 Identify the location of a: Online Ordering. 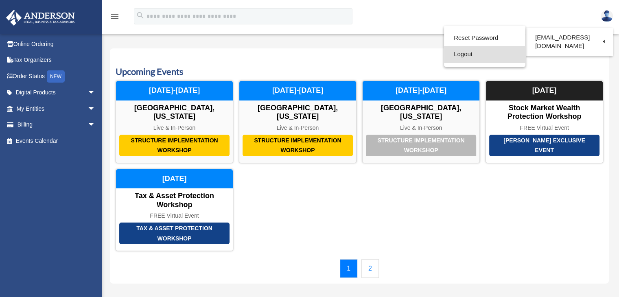
(57, 44).